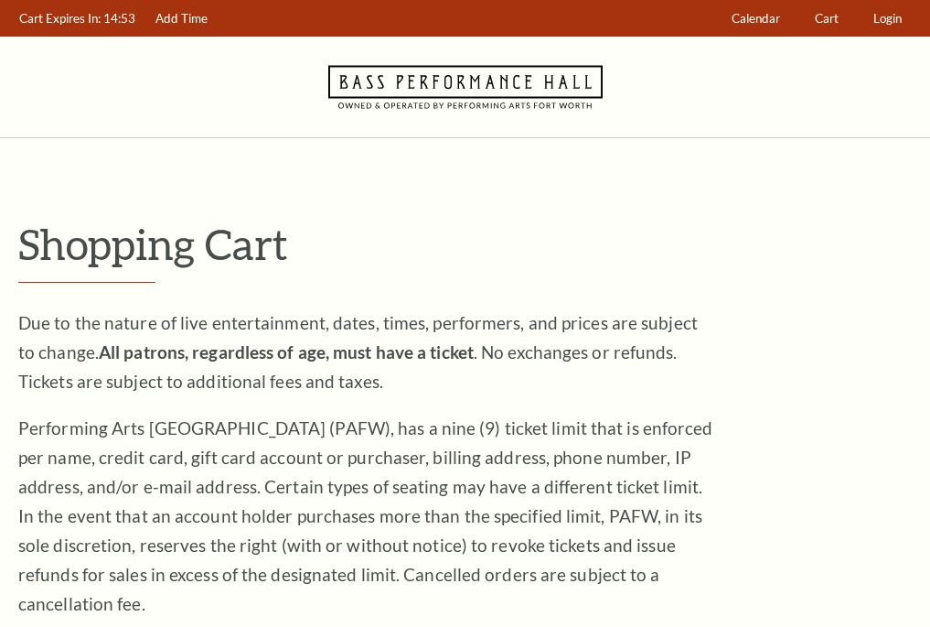 Image resolution: width=930 pixels, height=627 pixels. Describe the element at coordinates (286, 351) in the screenshot. I see `strong: All patrons, regardless of age, must have a ticket` at that location.